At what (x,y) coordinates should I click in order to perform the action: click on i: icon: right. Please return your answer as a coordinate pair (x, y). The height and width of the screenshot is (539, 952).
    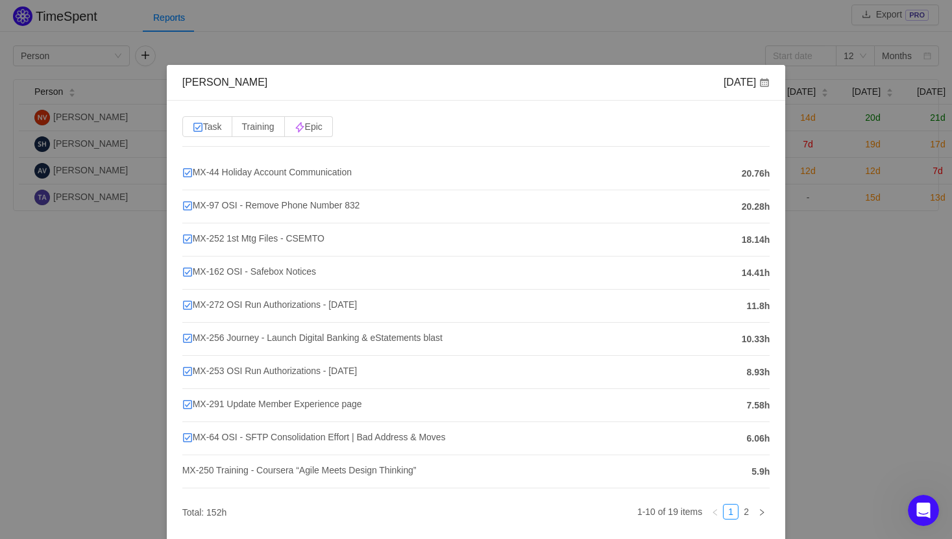
    Looking at the image, I should click on (762, 512).